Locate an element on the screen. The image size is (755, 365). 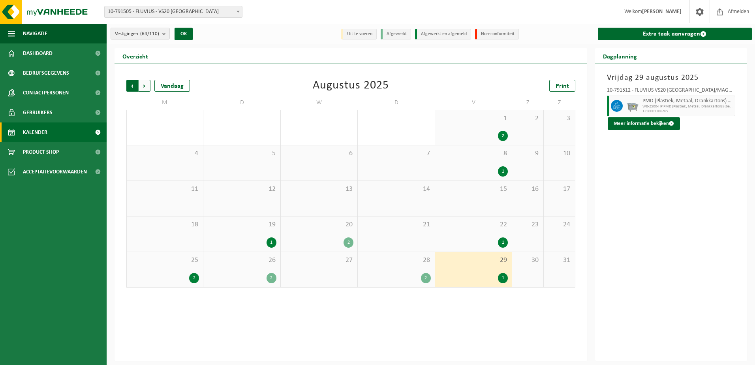
li: Afgewerkt en afgemeld is located at coordinates (443, 34).